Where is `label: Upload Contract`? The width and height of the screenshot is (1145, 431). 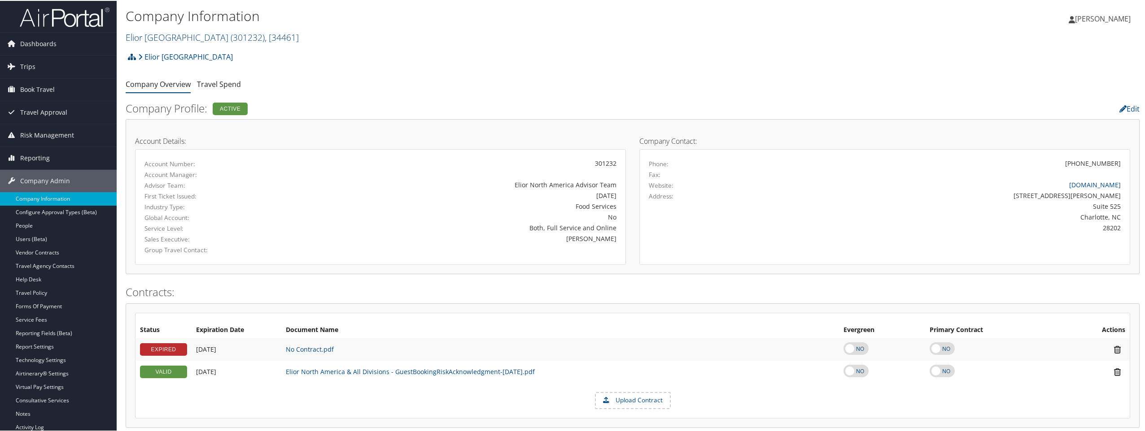
label: Upload Contract is located at coordinates (632, 400).